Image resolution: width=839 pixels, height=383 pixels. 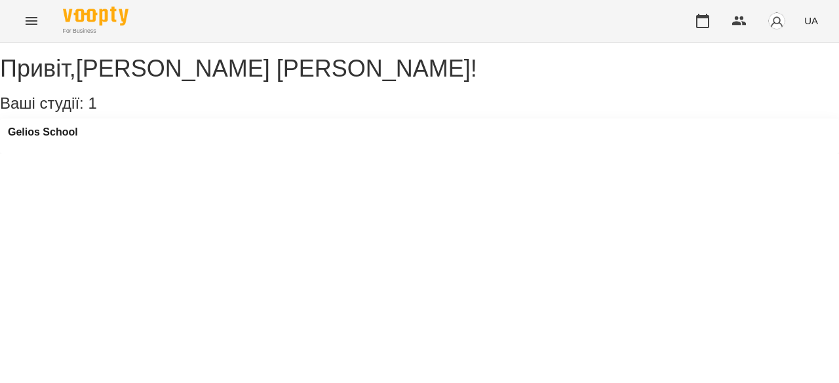 I want to click on button: UA, so click(x=811, y=20).